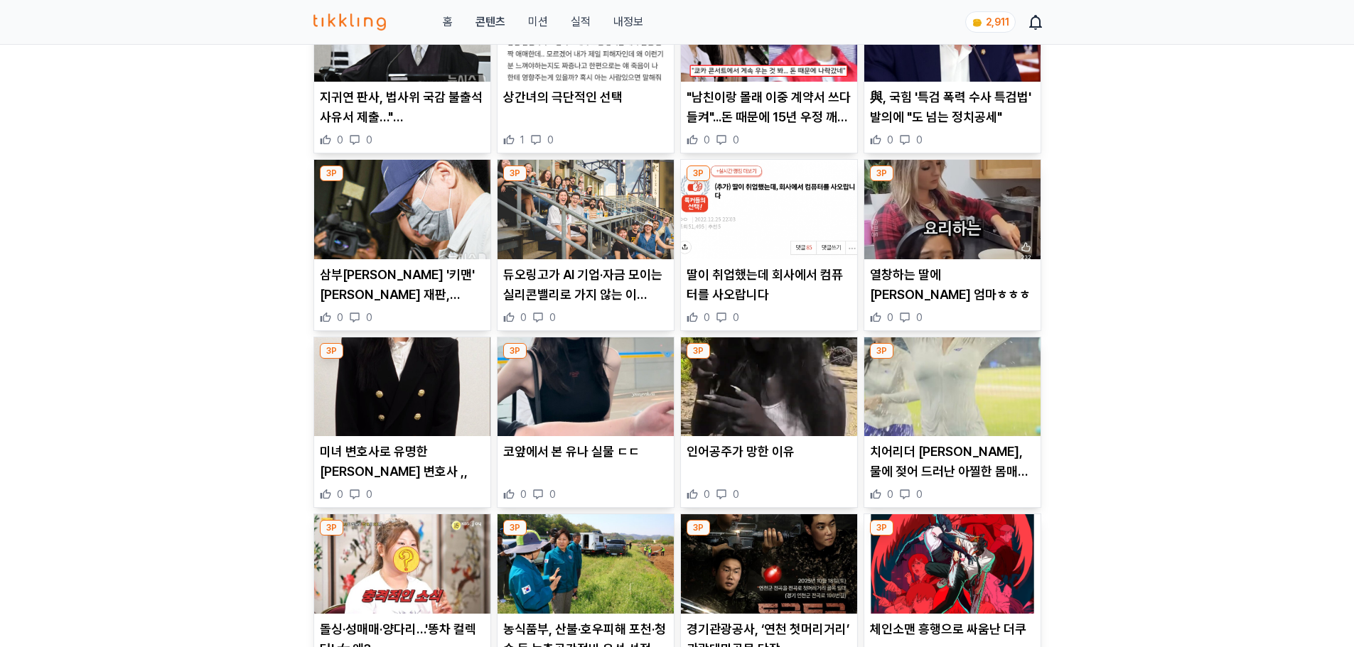 This screenshot has height=647, width=1354. What do you see at coordinates (952, 630) in the screenshot?
I see `p: 체인소맨 흥행으로 싸움난 더쿠` at bounding box center [952, 630].